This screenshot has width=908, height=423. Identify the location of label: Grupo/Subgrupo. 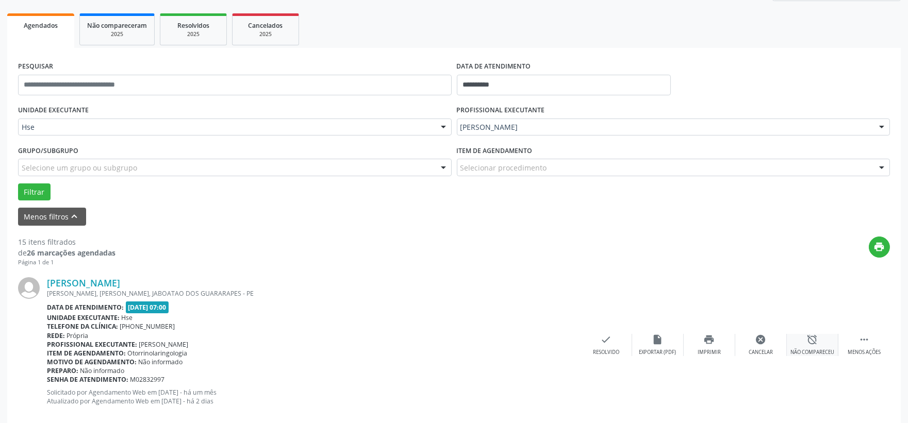
(48, 151).